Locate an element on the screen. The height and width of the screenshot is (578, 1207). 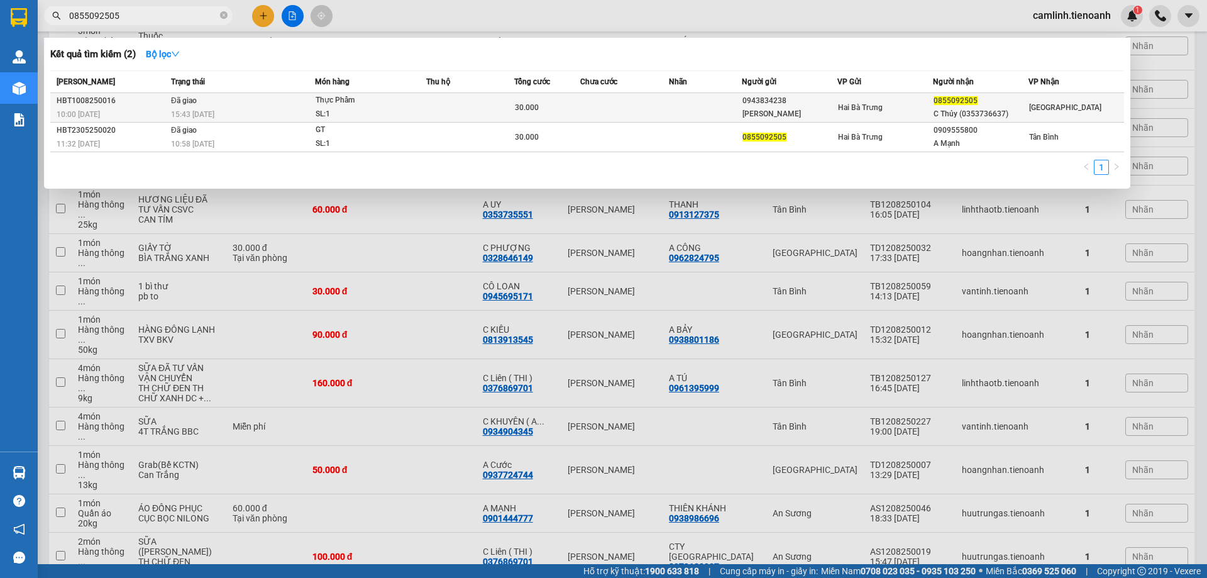
span: Người nhận is located at coordinates (953, 82).